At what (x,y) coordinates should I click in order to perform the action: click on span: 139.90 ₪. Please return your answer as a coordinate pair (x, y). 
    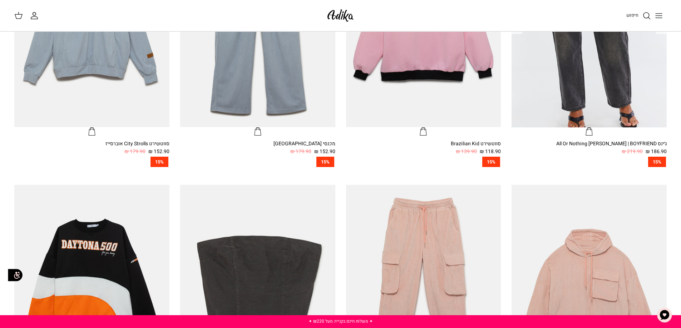
    Looking at the image, I should click on (466, 152).